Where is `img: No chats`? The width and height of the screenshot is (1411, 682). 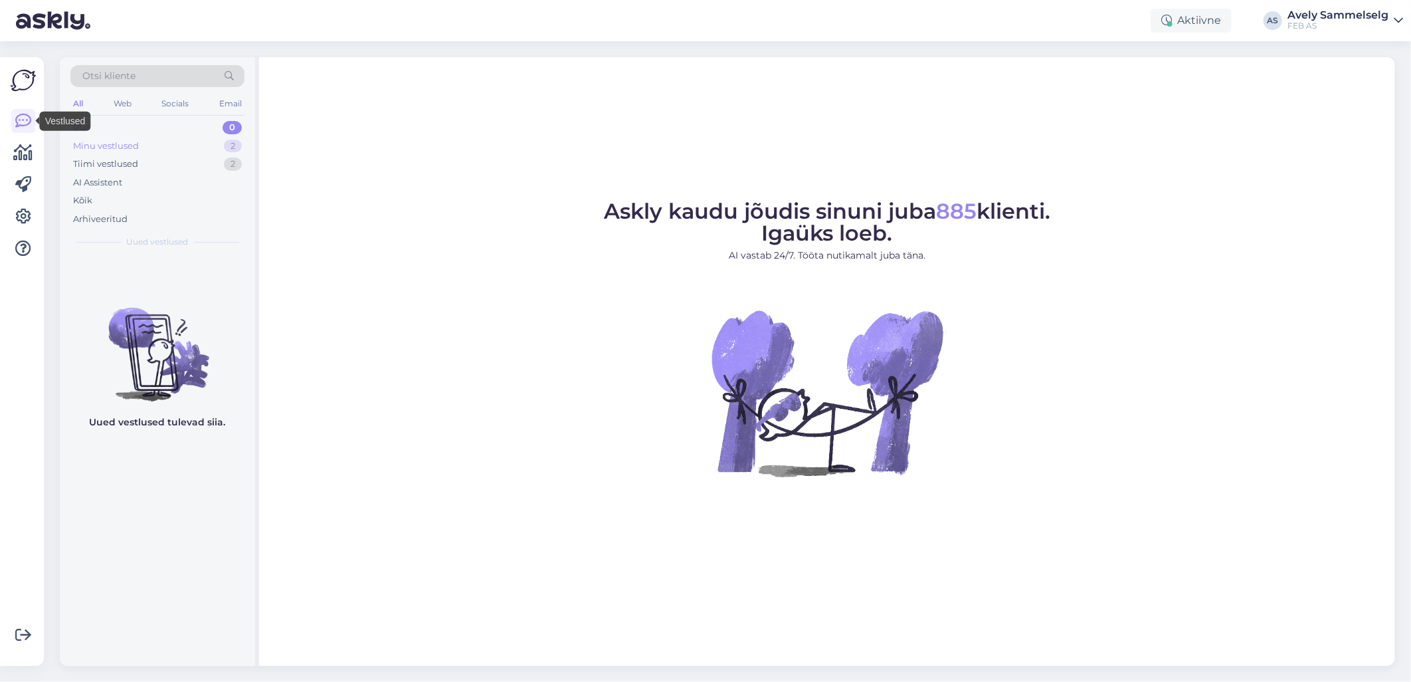
img: No chats is located at coordinates (157, 344).